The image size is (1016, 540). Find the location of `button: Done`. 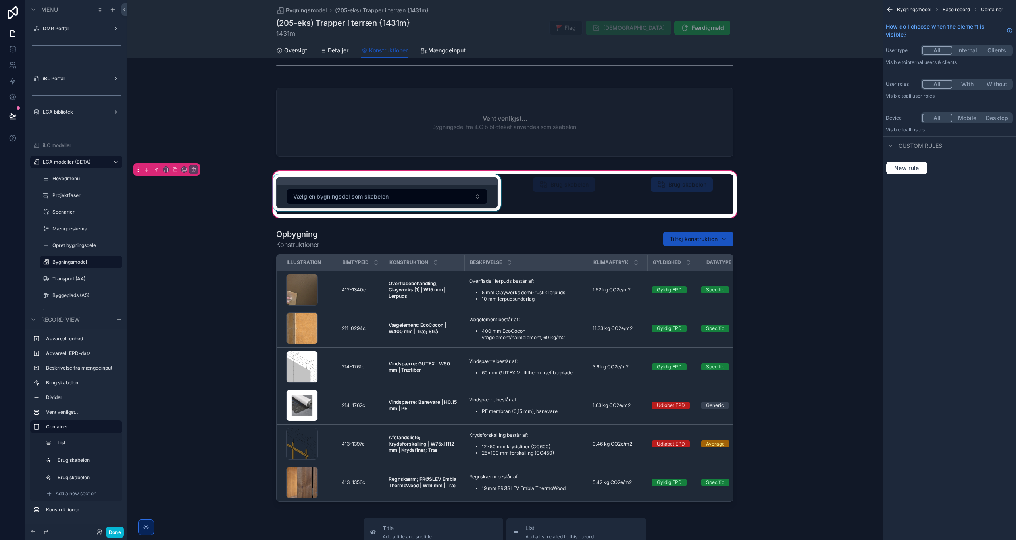

button: Done is located at coordinates (115, 532).